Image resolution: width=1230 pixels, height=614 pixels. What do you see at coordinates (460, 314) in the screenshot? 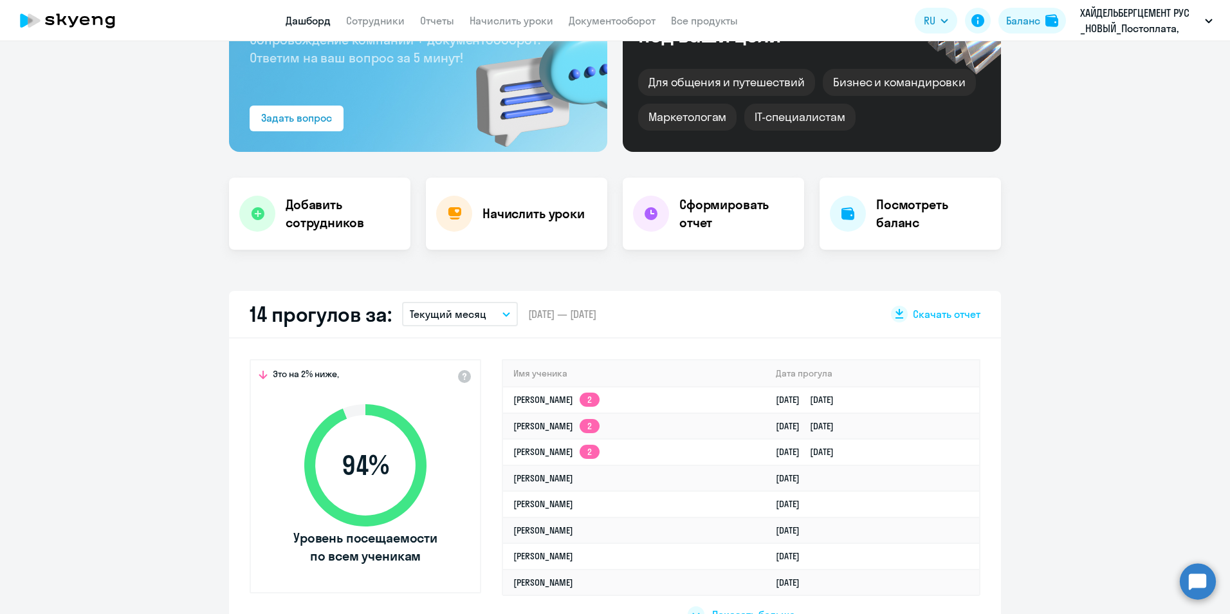
I see `button: Текущий месяц` at bounding box center [460, 314].